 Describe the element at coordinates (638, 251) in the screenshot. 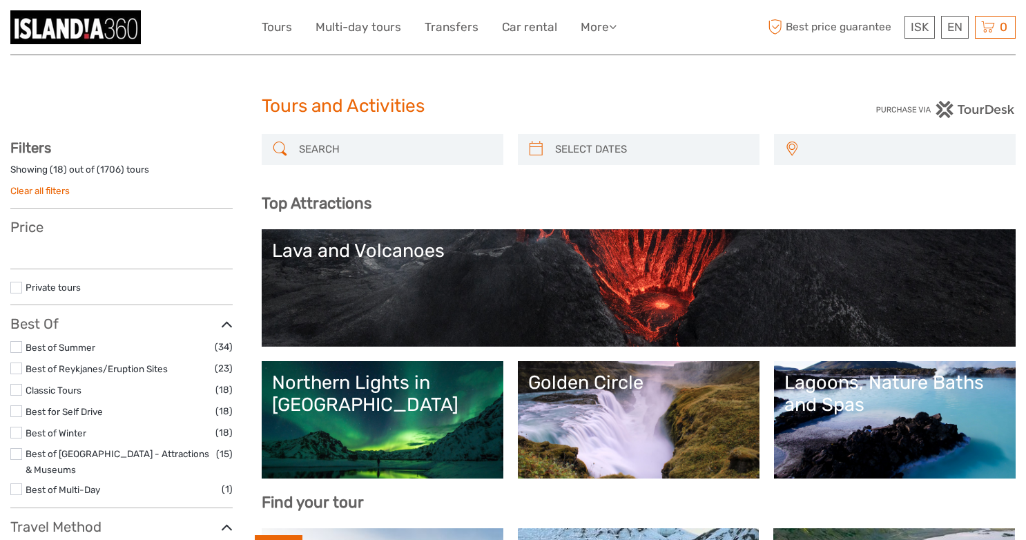

I see `div: Lava and Volcanoes` at that location.